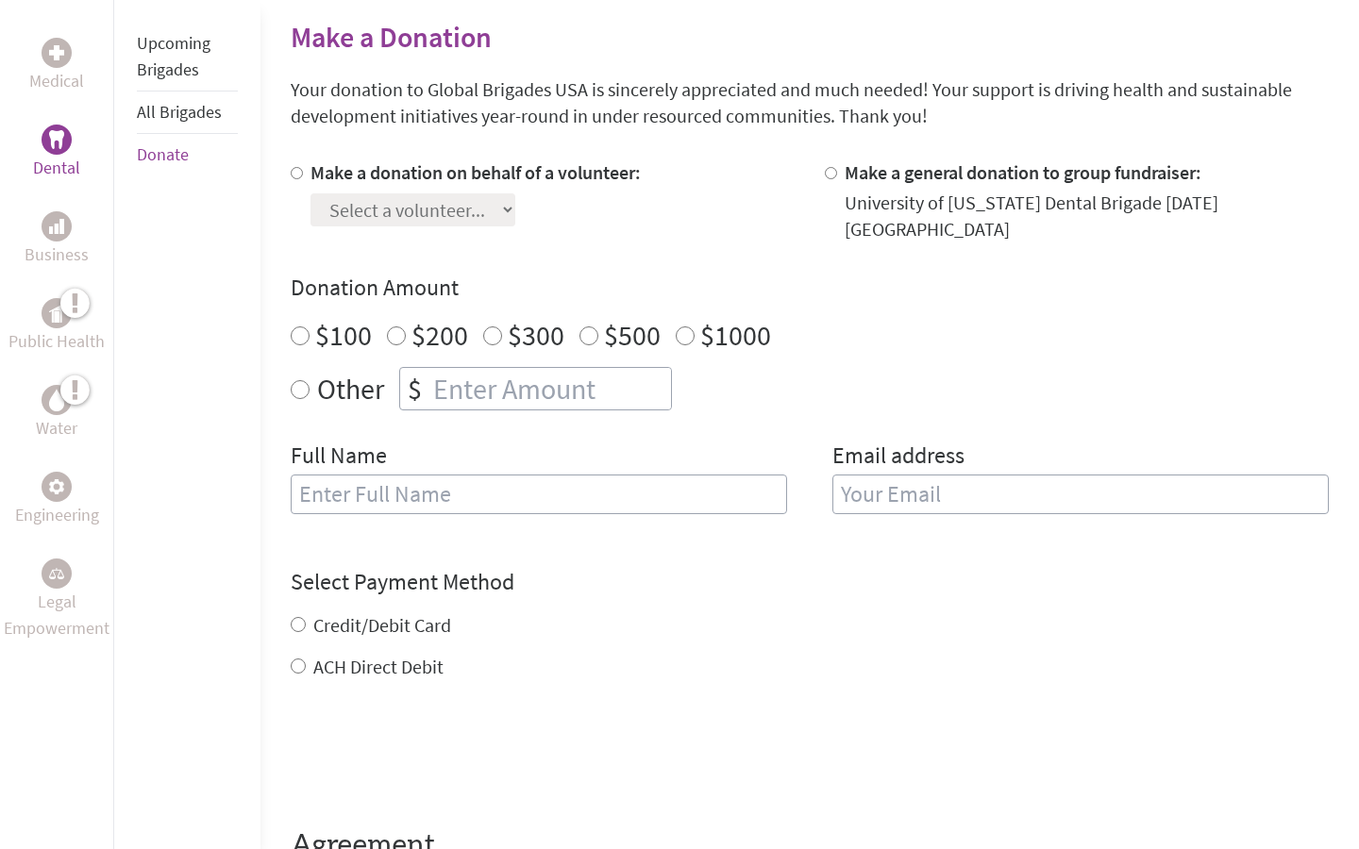 The height and width of the screenshot is (849, 1359). What do you see at coordinates (57, 399) in the screenshot?
I see `img: Water` at bounding box center [57, 399].